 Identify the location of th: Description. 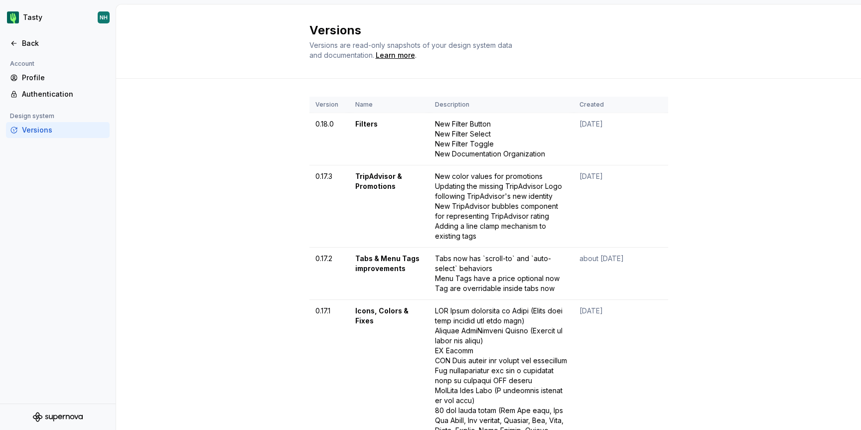
(501, 105).